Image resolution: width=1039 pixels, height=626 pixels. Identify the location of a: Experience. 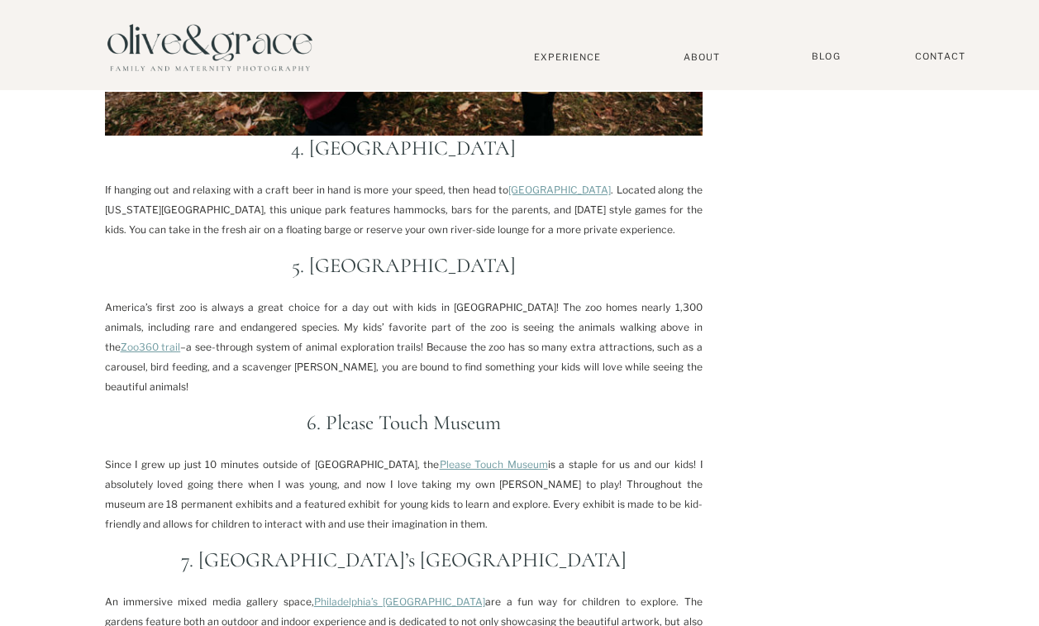
(568, 57).